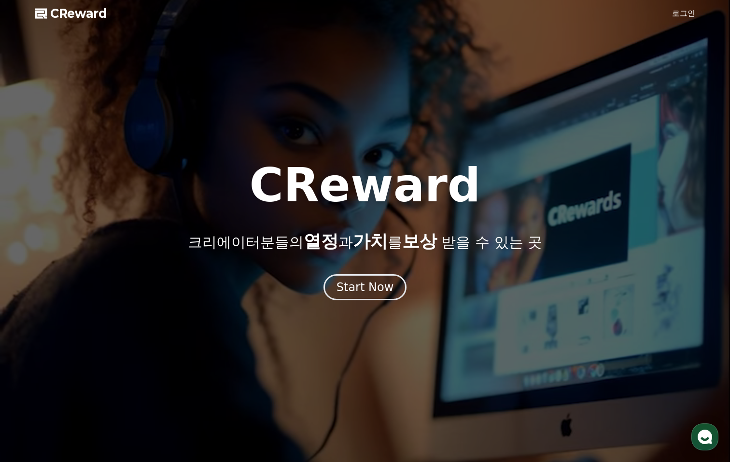 This screenshot has height=462, width=730. Describe the element at coordinates (94, 318) in the screenshot. I see `a: 대화` at that location.